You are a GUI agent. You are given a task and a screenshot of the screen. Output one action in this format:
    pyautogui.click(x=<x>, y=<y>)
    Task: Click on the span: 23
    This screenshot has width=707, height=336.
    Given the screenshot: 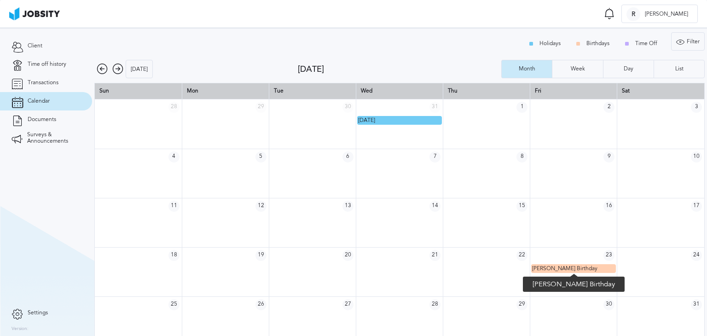 What is the action you would take?
    pyautogui.click(x=609, y=255)
    